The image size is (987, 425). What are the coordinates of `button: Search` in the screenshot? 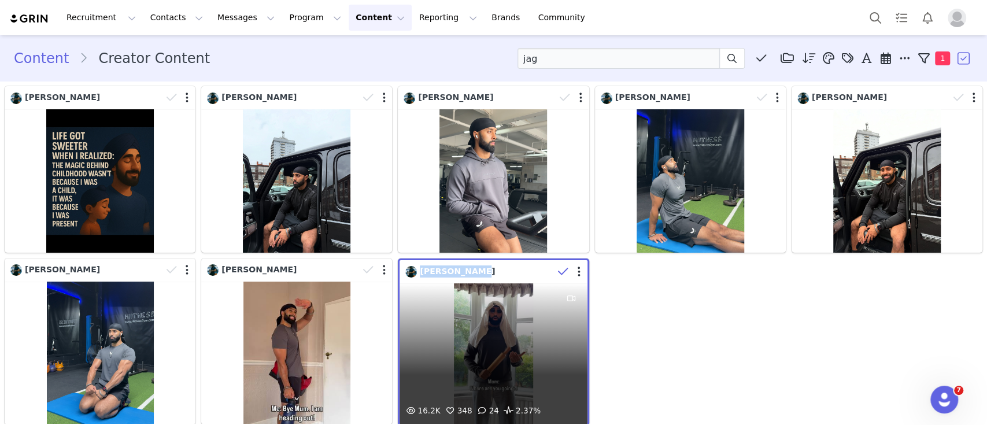 It's located at (875, 17).